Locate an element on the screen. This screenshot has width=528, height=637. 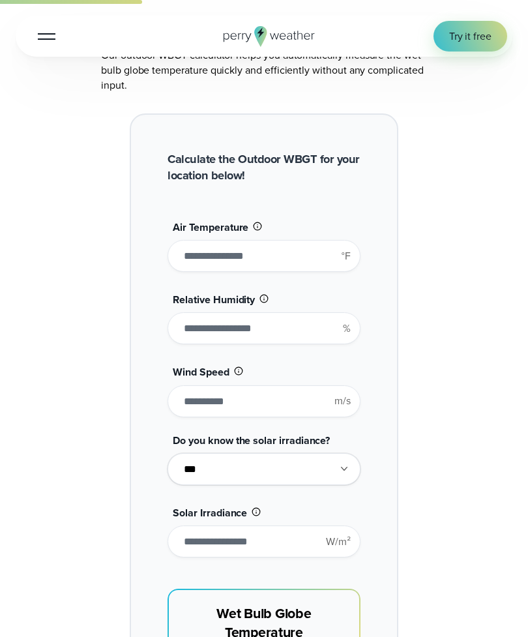
span: Air Temperature is located at coordinates (211, 227).